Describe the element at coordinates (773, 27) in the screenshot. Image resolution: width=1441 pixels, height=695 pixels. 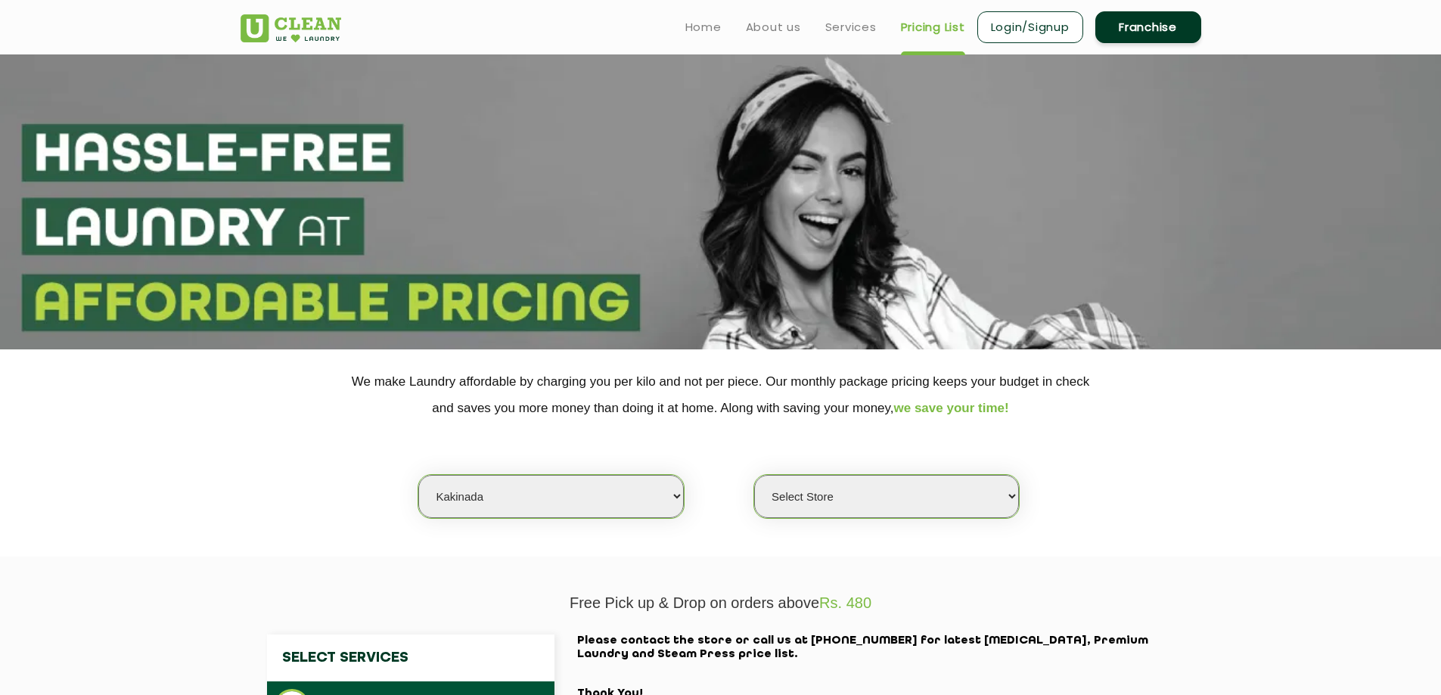
I see `a: About us` at that location.